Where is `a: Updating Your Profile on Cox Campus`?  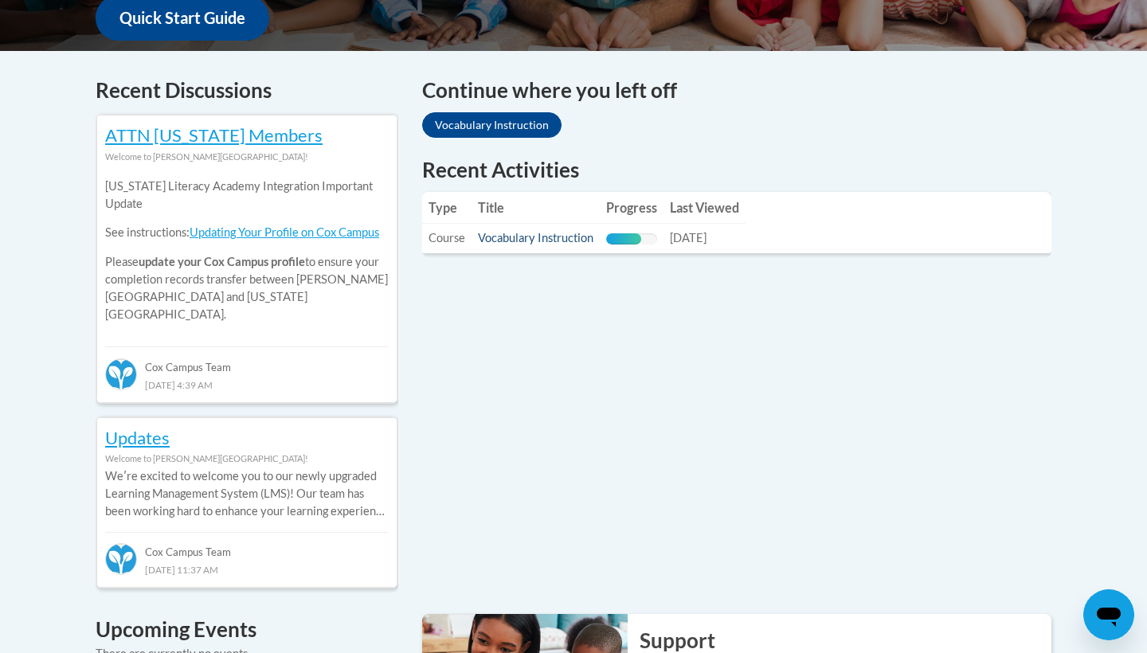
a: Updating Your Profile on Cox Campus is located at coordinates (284, 232).